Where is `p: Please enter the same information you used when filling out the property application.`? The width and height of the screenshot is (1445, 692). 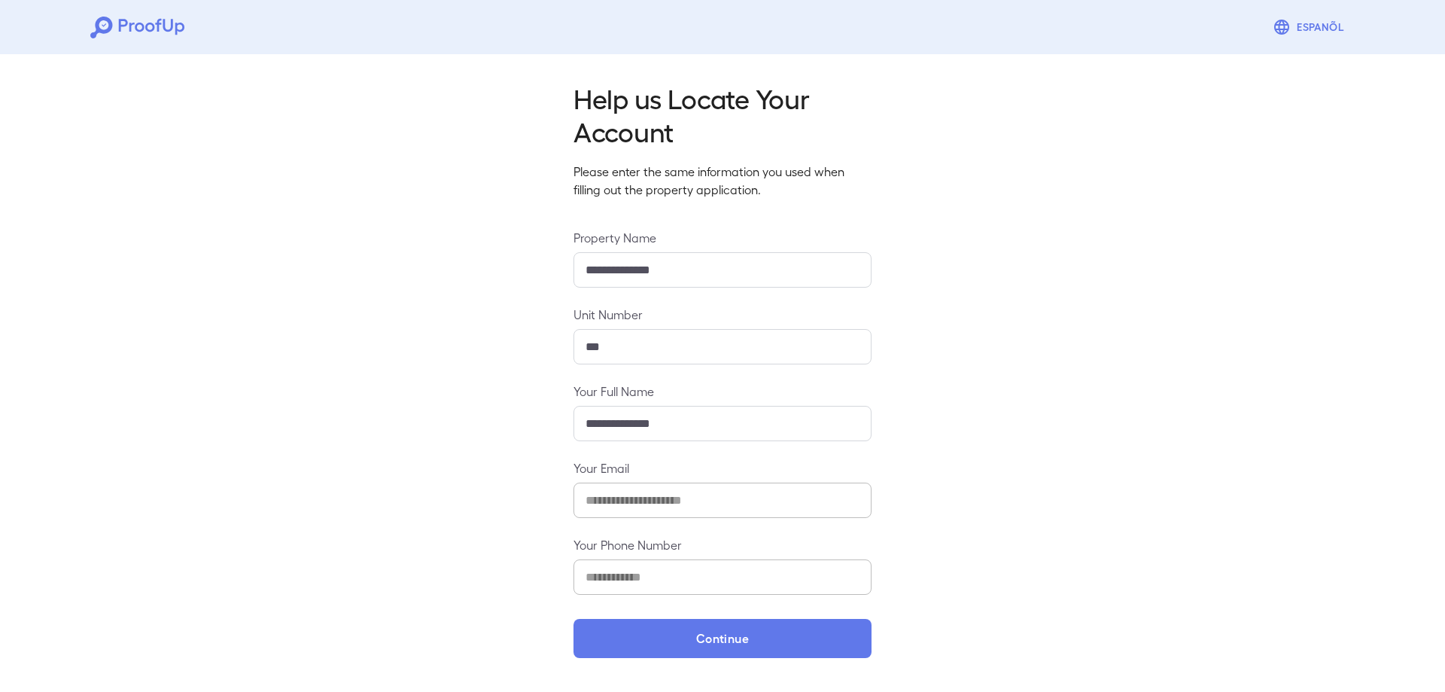 p: Please enter the same information you used when filling out the property application. is located at coordinates (723, 181).